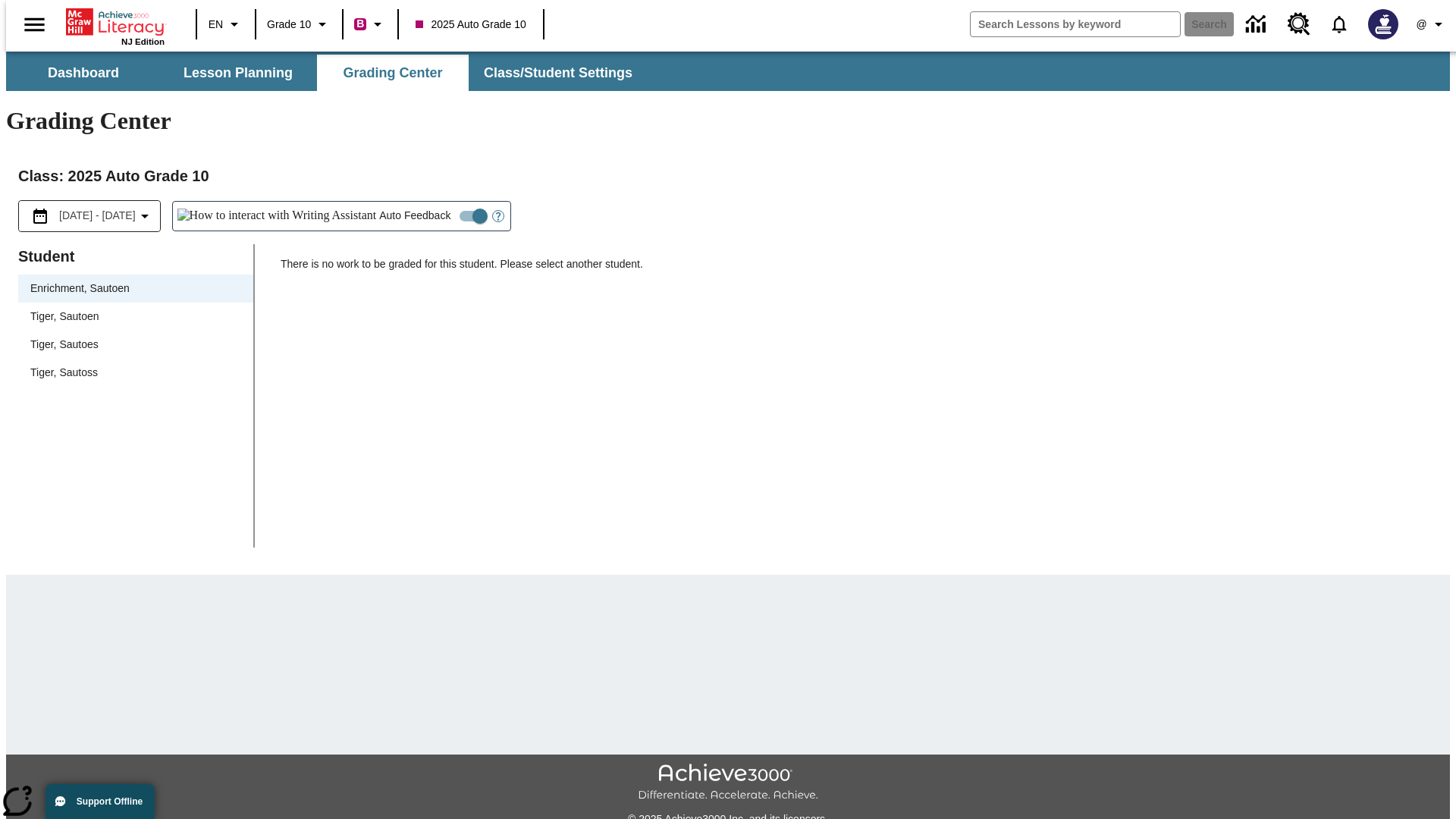 Image resolution: width=1456 pixels, height=819 pixels. What do you see at coordinates (135, 288) in the screenshot?
I see `div: Enrichment, Sautoen` at bounding box center [135, 288].